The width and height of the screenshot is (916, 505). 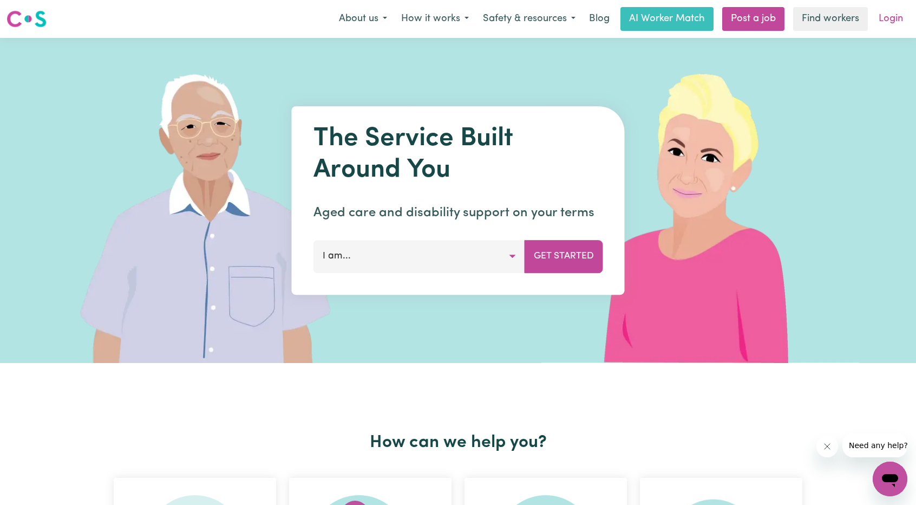 I want to click on a: AI Worker Match, so click(x=667, y=19).